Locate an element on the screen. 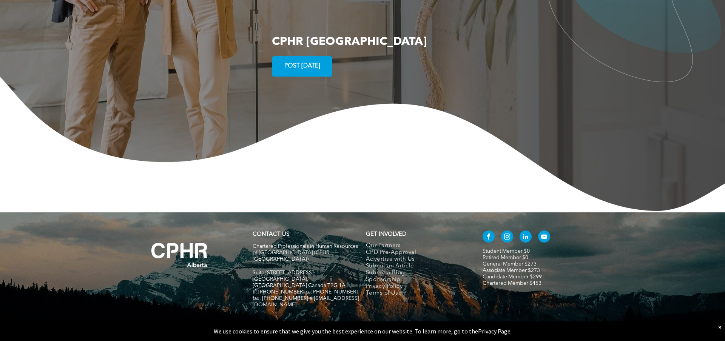 This screenshot has height=341, width=725. a: Candidate Member $299 is located at coordinates (512, 277).